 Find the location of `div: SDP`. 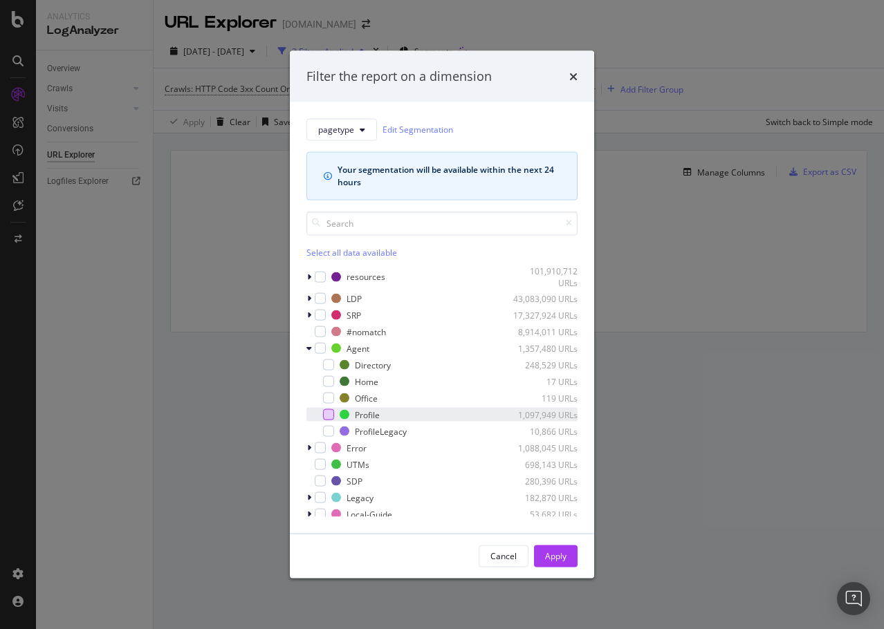

div: SDP is located at coordinates (354, 481).